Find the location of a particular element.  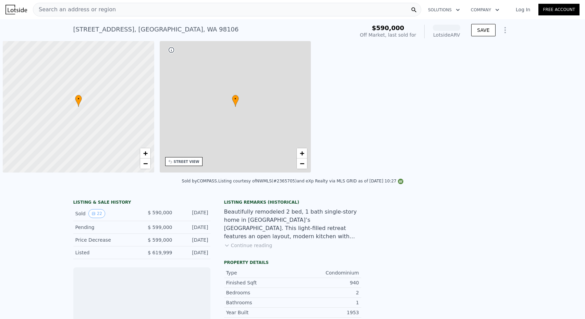

button: Show Options is located at coordinates (505, 30).